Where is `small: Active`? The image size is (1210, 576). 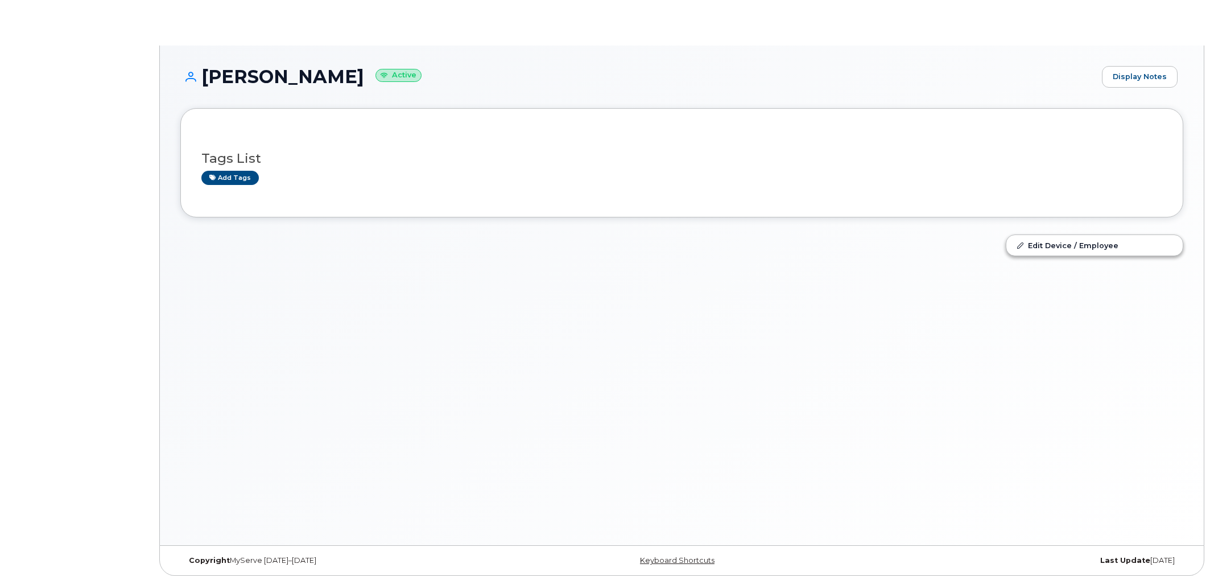 small: Active is located at coordinates (398, 75).